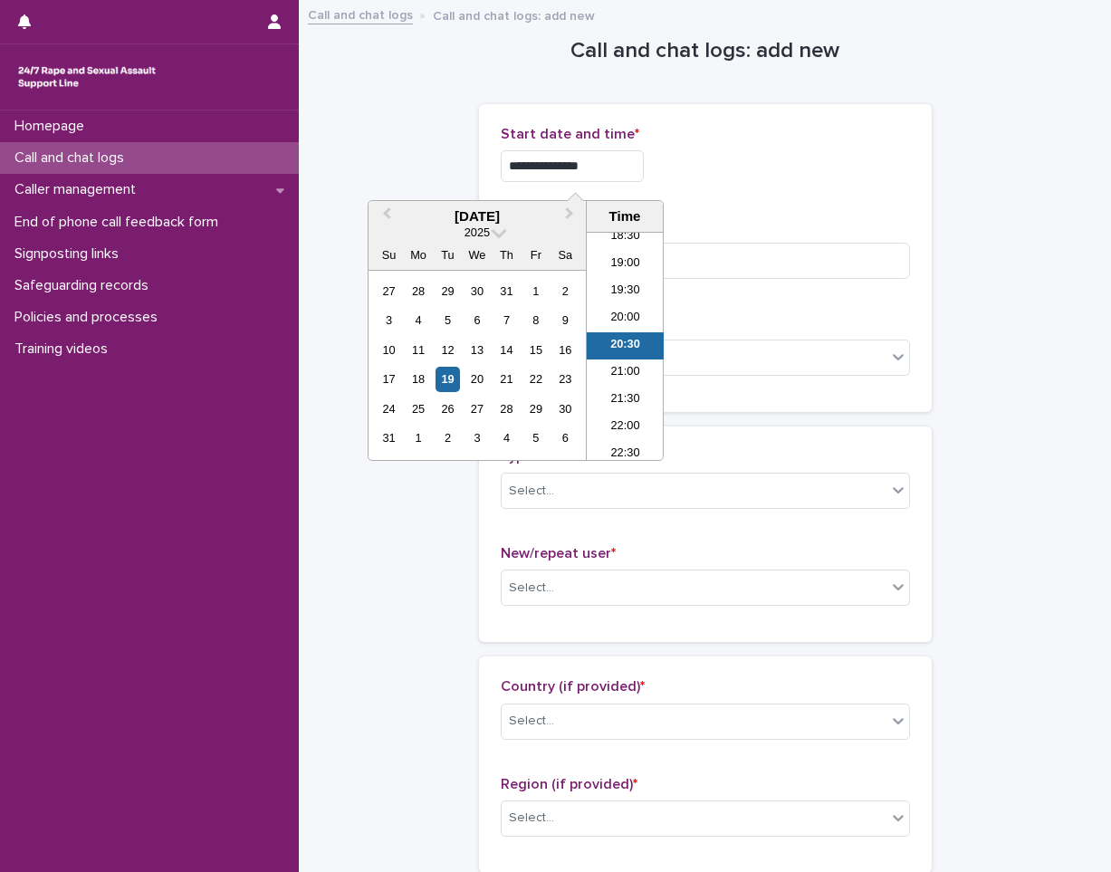  Describe the element at coordinates (535, 437) in the screenshot. I see `div: Choose Friday, September 5th, 2025` at that location.